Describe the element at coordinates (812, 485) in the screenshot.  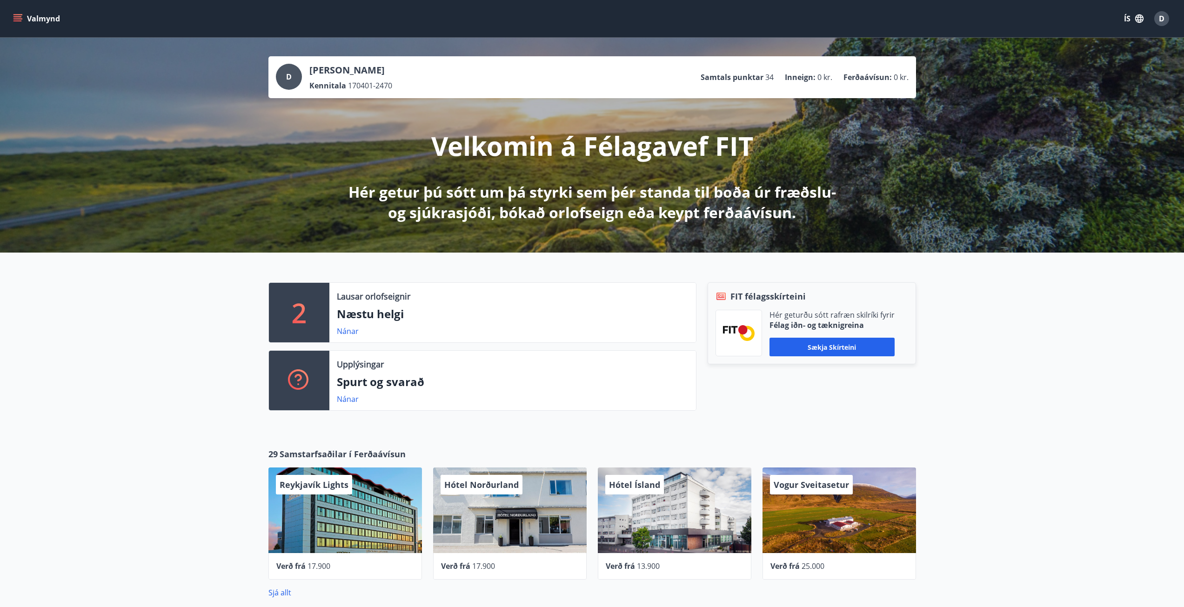
I see `span: Vogur Sveitasetur` at that location.